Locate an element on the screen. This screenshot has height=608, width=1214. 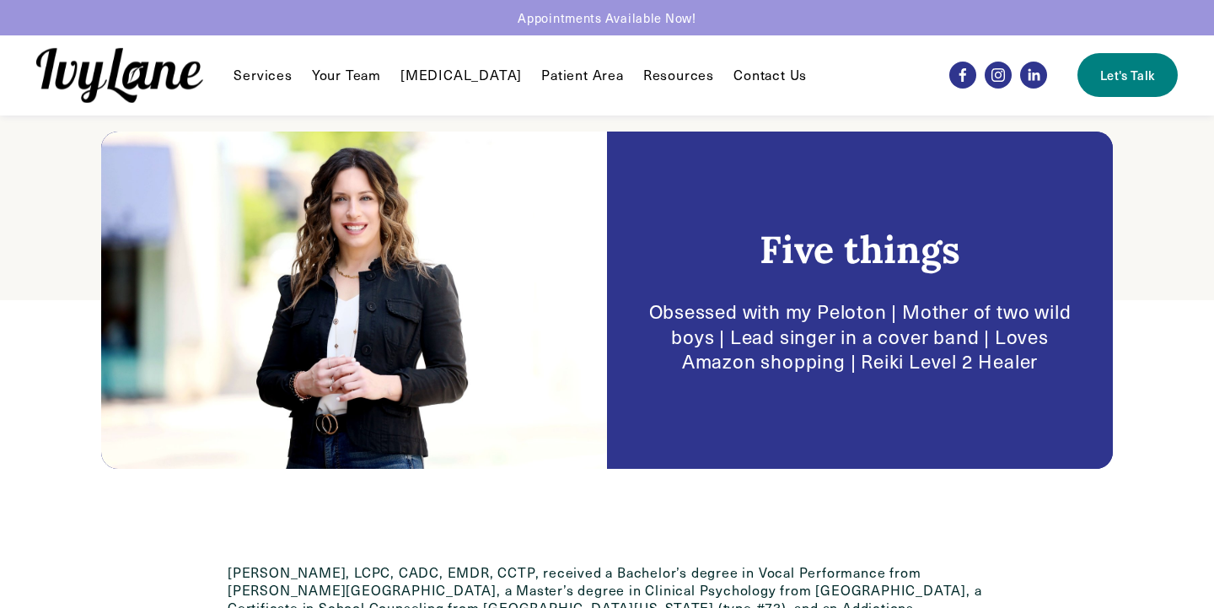
a: Your Team is located at coordinates (346, 75).